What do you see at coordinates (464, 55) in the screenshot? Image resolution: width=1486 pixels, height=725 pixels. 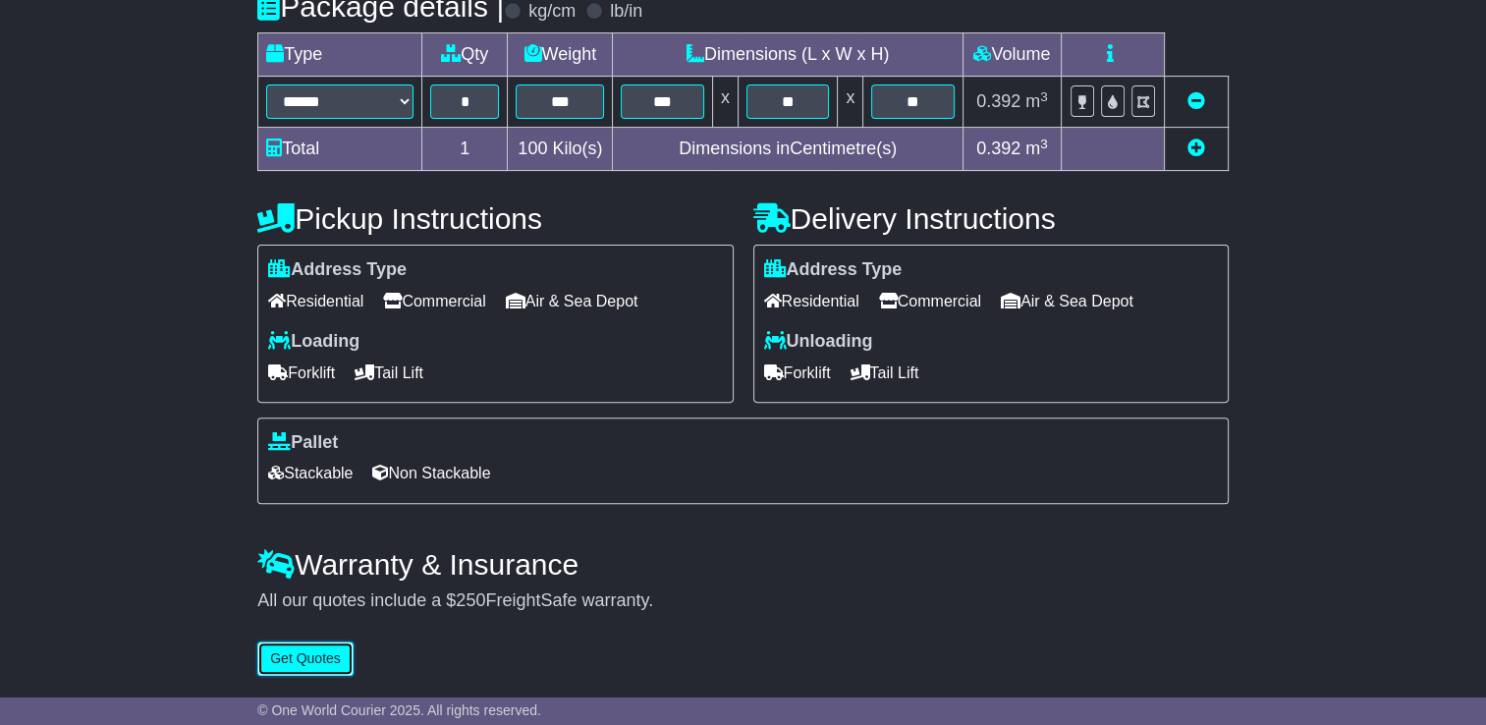 I see `td: Qty` at bounding box center [464, 55].